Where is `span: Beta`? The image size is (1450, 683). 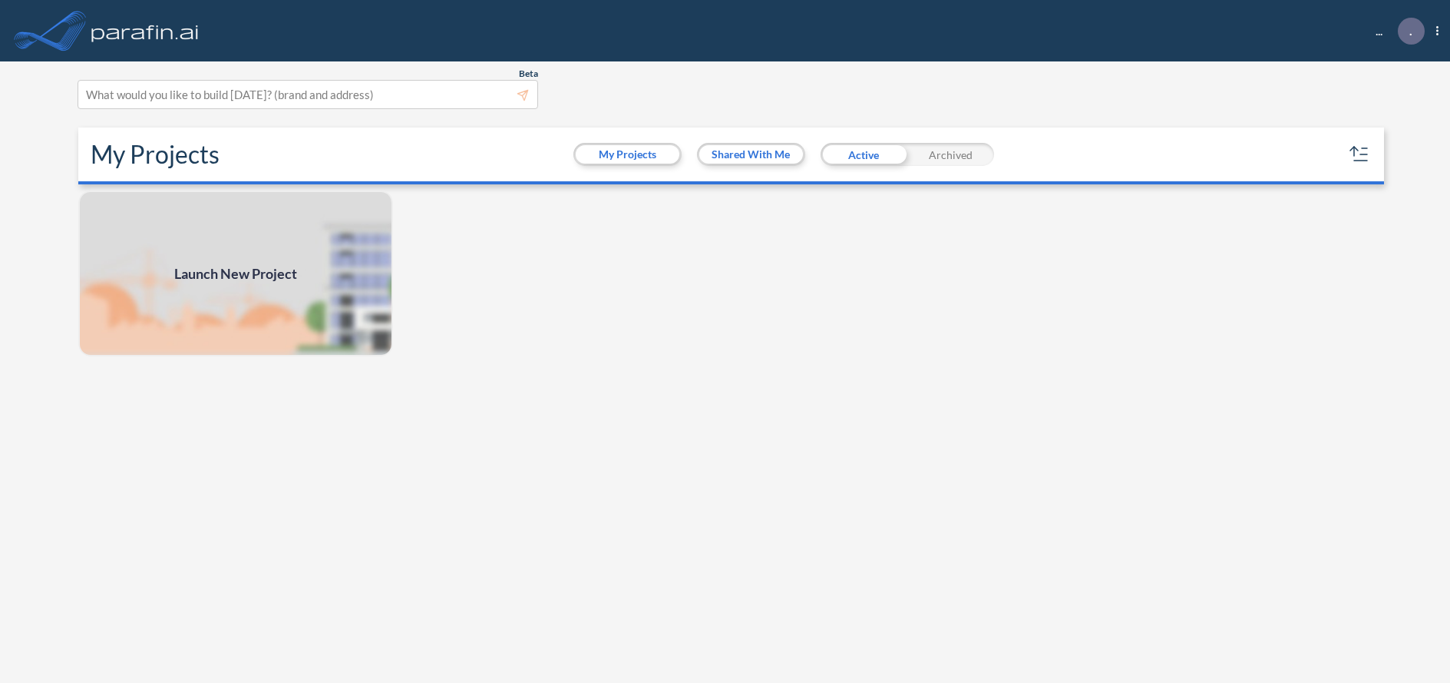
span: Beta is located at coordinates (528, 74).